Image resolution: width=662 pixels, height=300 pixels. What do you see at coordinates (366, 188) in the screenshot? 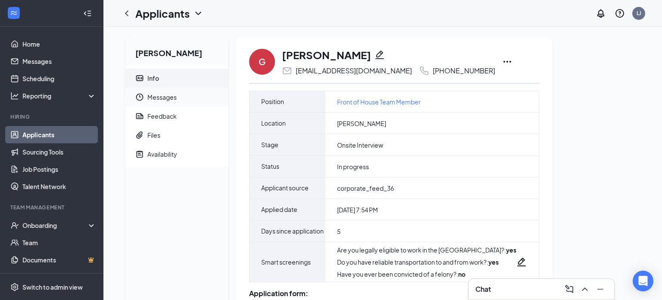
I see `span: corporate_feed_36` at bounding box center [366, 188].